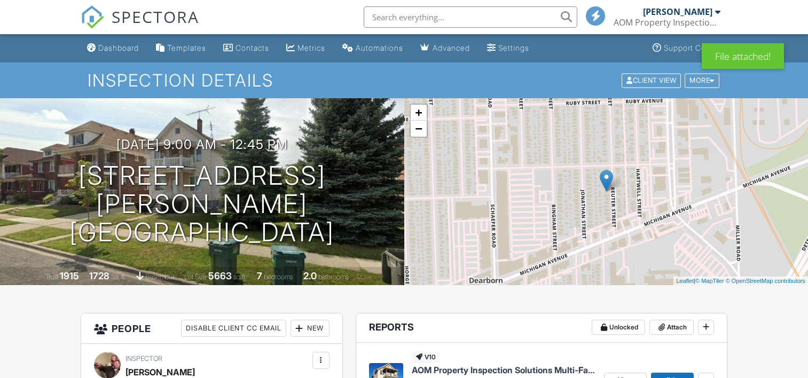  Describe the element at coordinates (278, 277) in the screenshot. I see `span: bedrooms` at that location.